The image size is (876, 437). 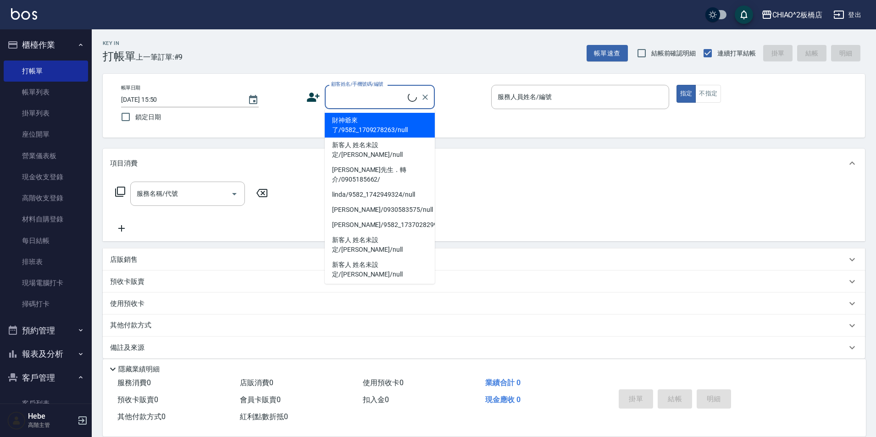 I want to click on span: 扣入金 0, so click(x=376, y=400).